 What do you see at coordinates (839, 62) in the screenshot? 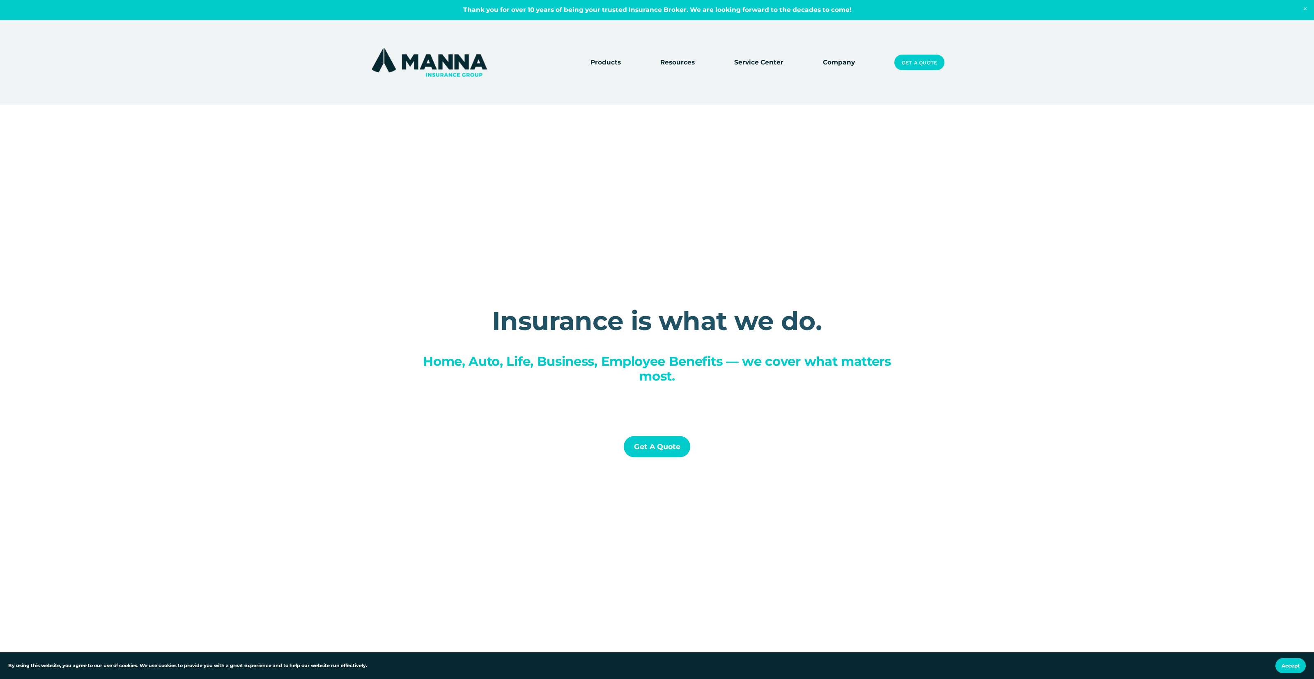
I see `a: Company` at bounding box center [839, 62].